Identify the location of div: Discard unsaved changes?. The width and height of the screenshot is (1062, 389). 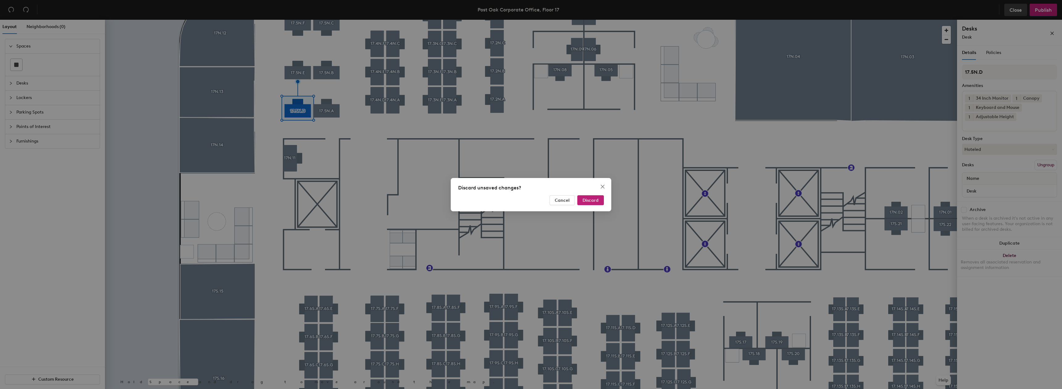
(531, 188).